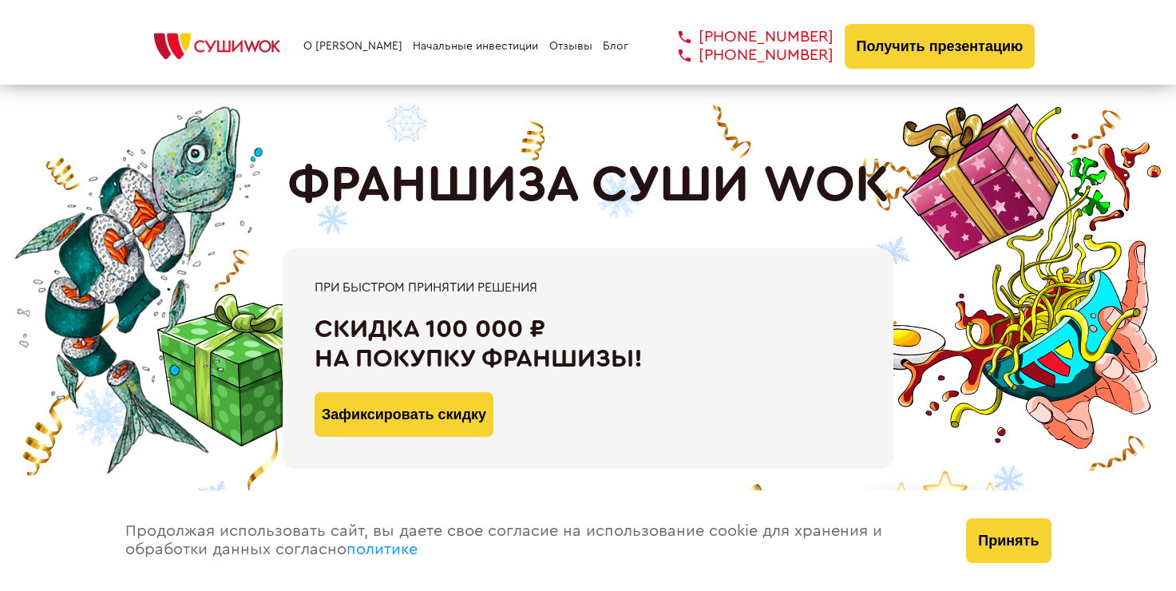 The width and height of the screenshot is (1176, 591). Describe the element at coordinates (588, 185) in the screenshot. I see `h1: ФРАНШИЗА СУШИ WOK` at that location.